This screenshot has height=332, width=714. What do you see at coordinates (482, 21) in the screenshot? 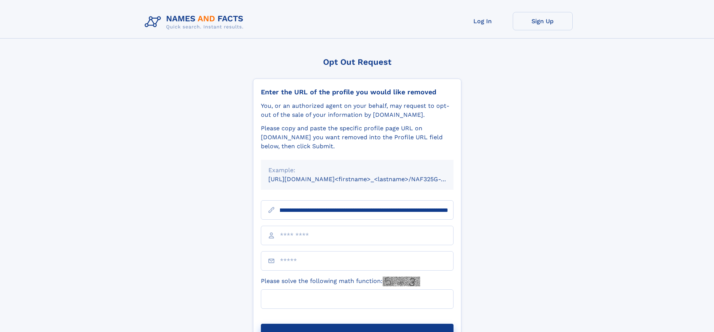
I see `a: Log In` at bounding box center [482, 21].